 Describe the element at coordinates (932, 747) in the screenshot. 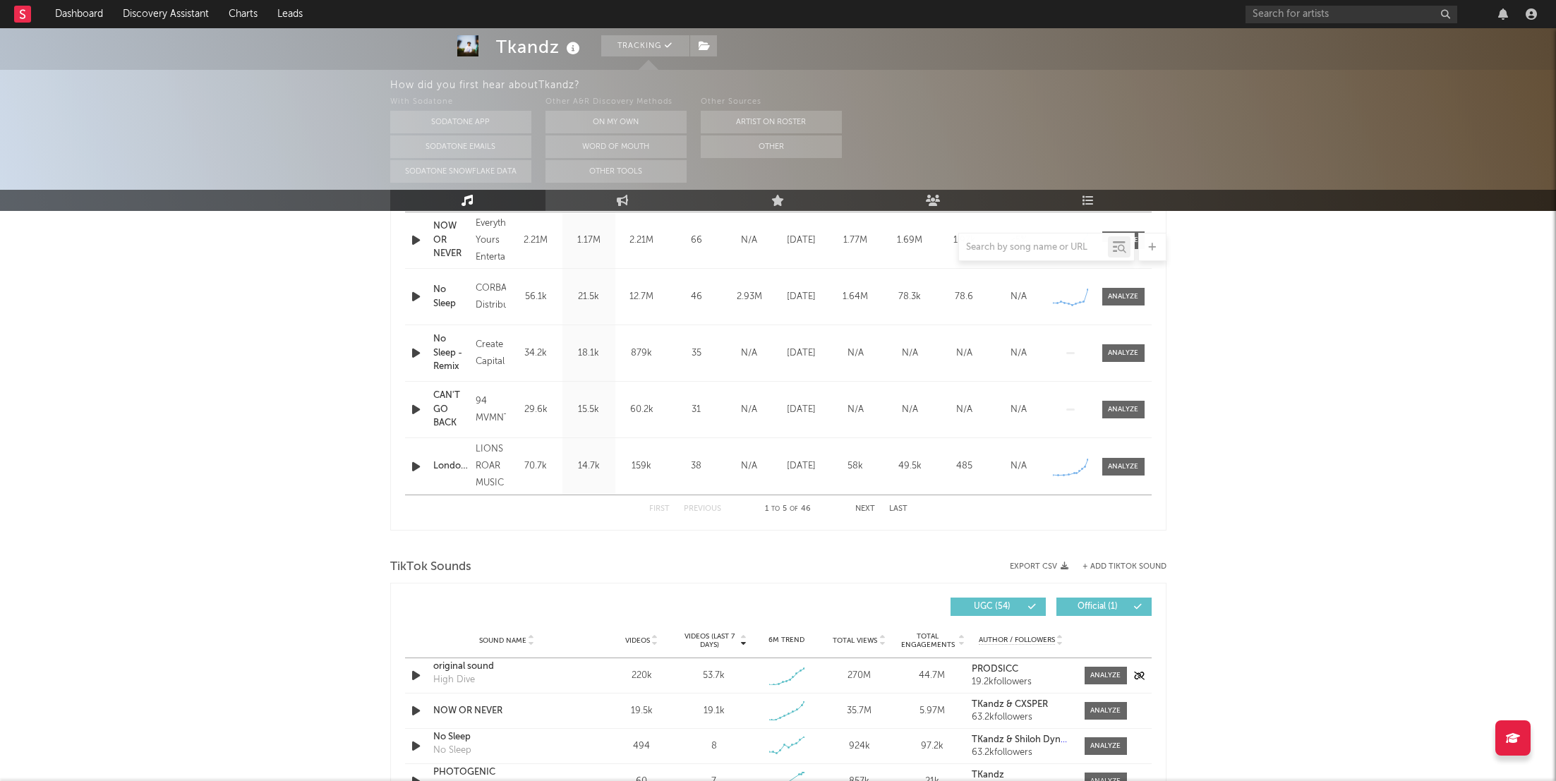

I see `div: 97.2k` at that location.